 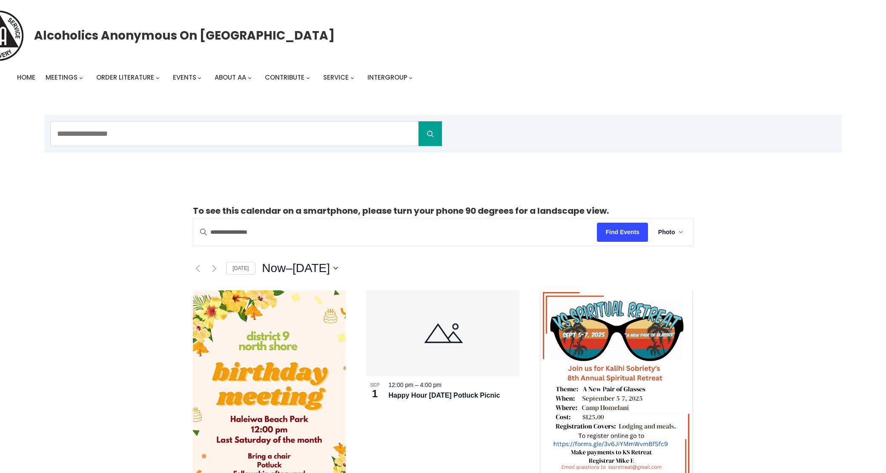 I want to click on time: 4:00 pm, so click(x=431, y=385).